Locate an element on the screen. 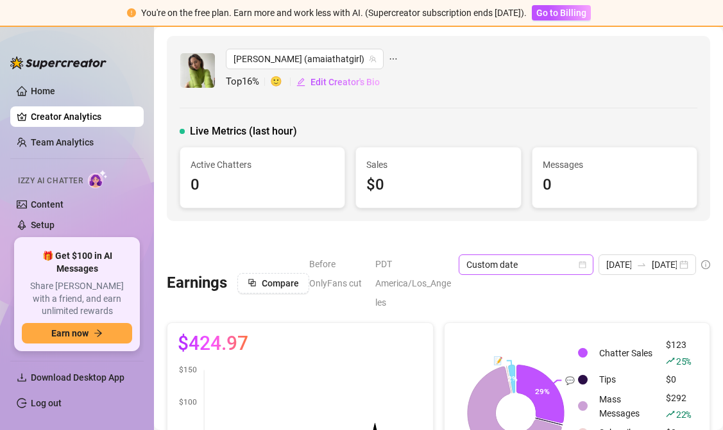 This screenshot has height=430, width=723. span: arrow-right is located at coordinates (98, 333).